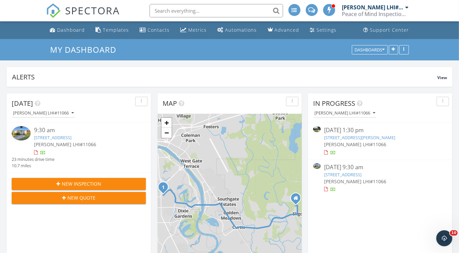  I want to click on button: New Inspection, so click(79, 184).